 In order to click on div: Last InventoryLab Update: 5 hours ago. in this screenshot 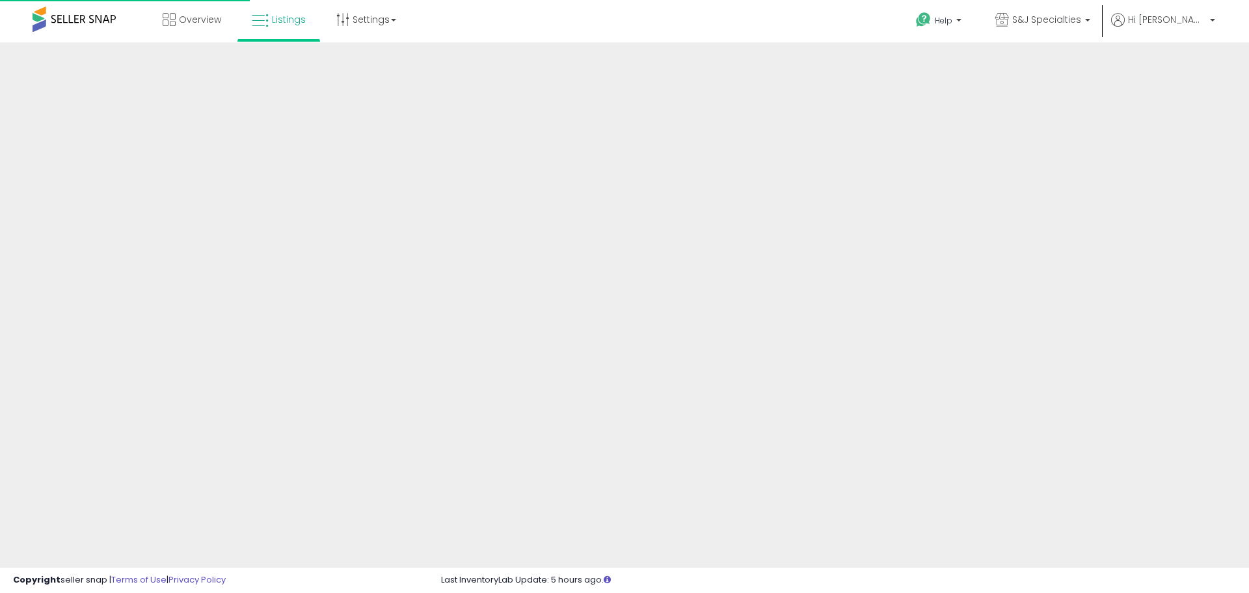, I will do `click(839, 580)`.